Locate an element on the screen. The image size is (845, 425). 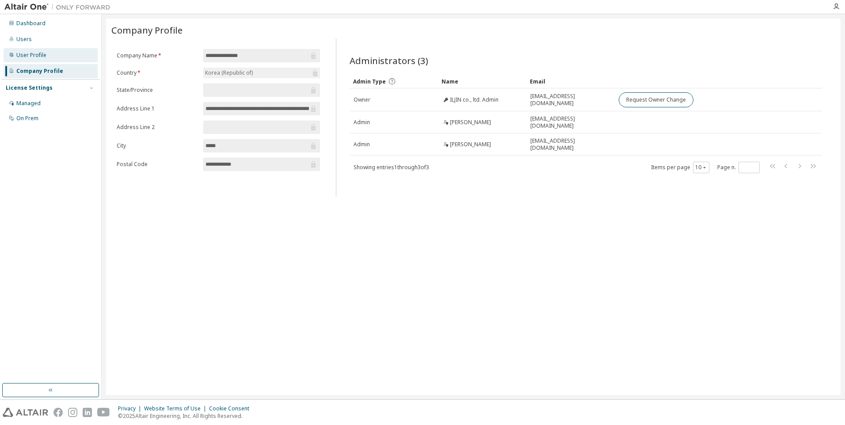
p: © 2025 Altair Engineering, Inc. All Rights Reserved. is located at coordinates (186, 416).